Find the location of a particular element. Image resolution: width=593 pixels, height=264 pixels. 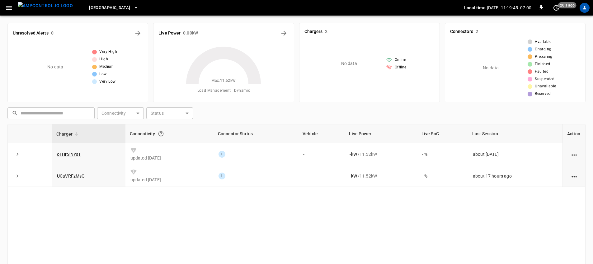

a: UCaVRFzMsG is located at coordinates (71, 176).